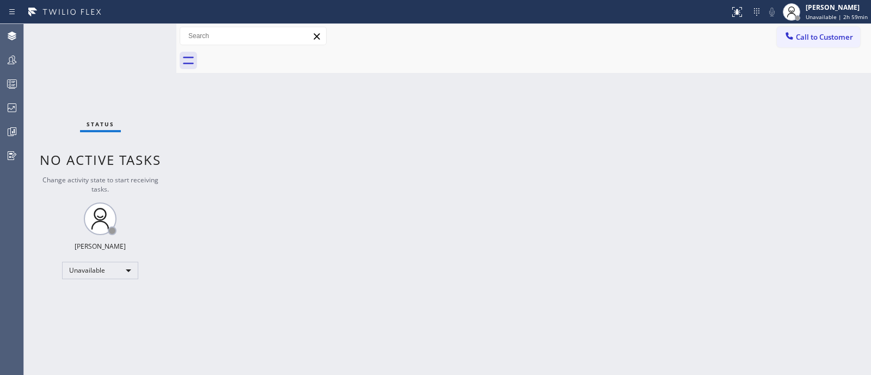 The height and width of the screenshot is (375, 871). Describe the element at coordinates (772, 12) in the screenshot. I see `button: Mute` at that location.